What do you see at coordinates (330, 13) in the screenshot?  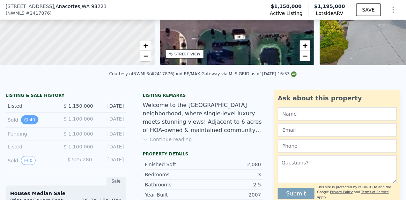 I see `span: Lotside ARV` at bounding box center [330, 13].